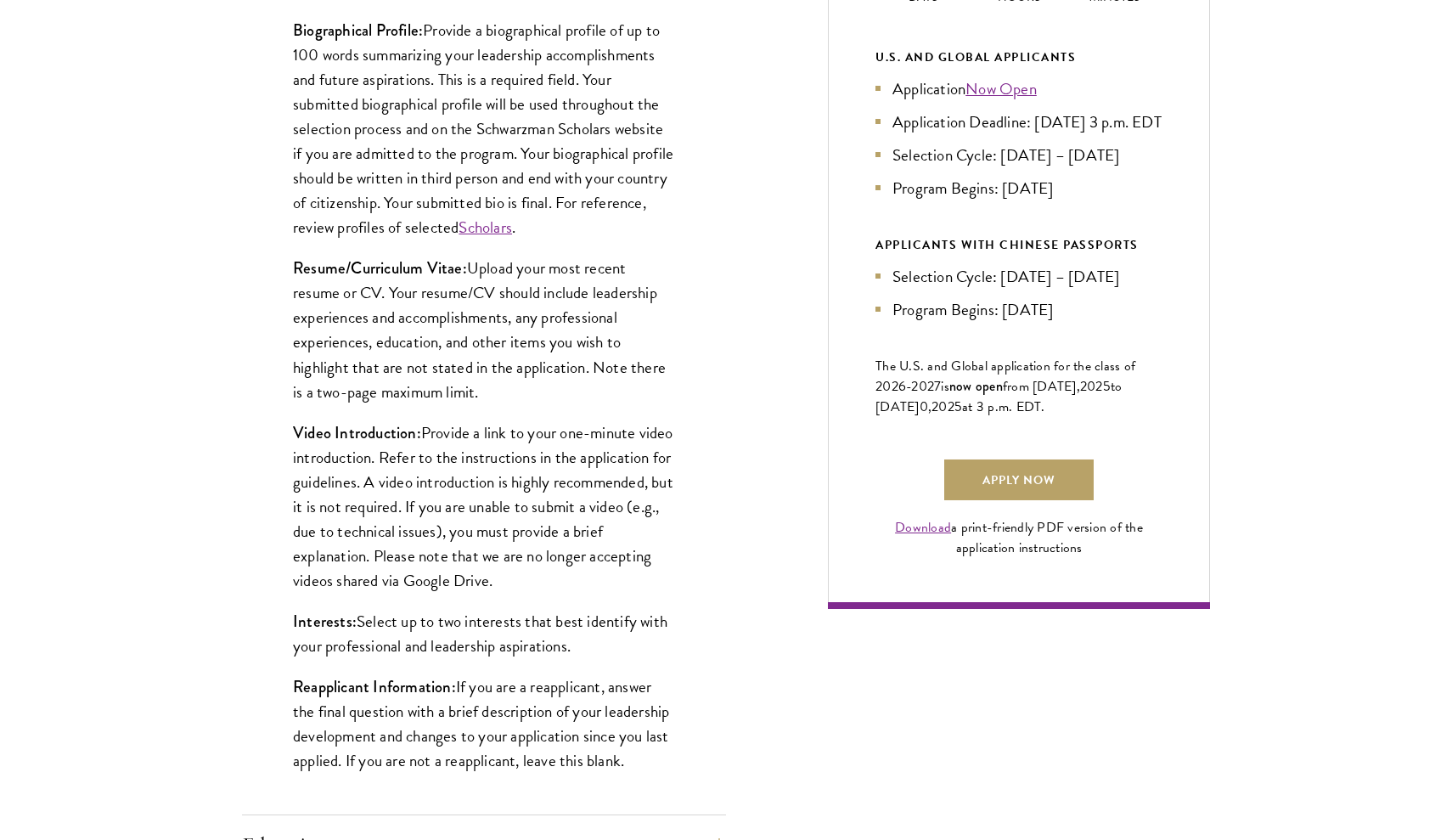 Image resolution: width=1452 pixels, height=840 pixels. I want to click on strong: Resume/Curriculum Vitae:, so click(380, 267).